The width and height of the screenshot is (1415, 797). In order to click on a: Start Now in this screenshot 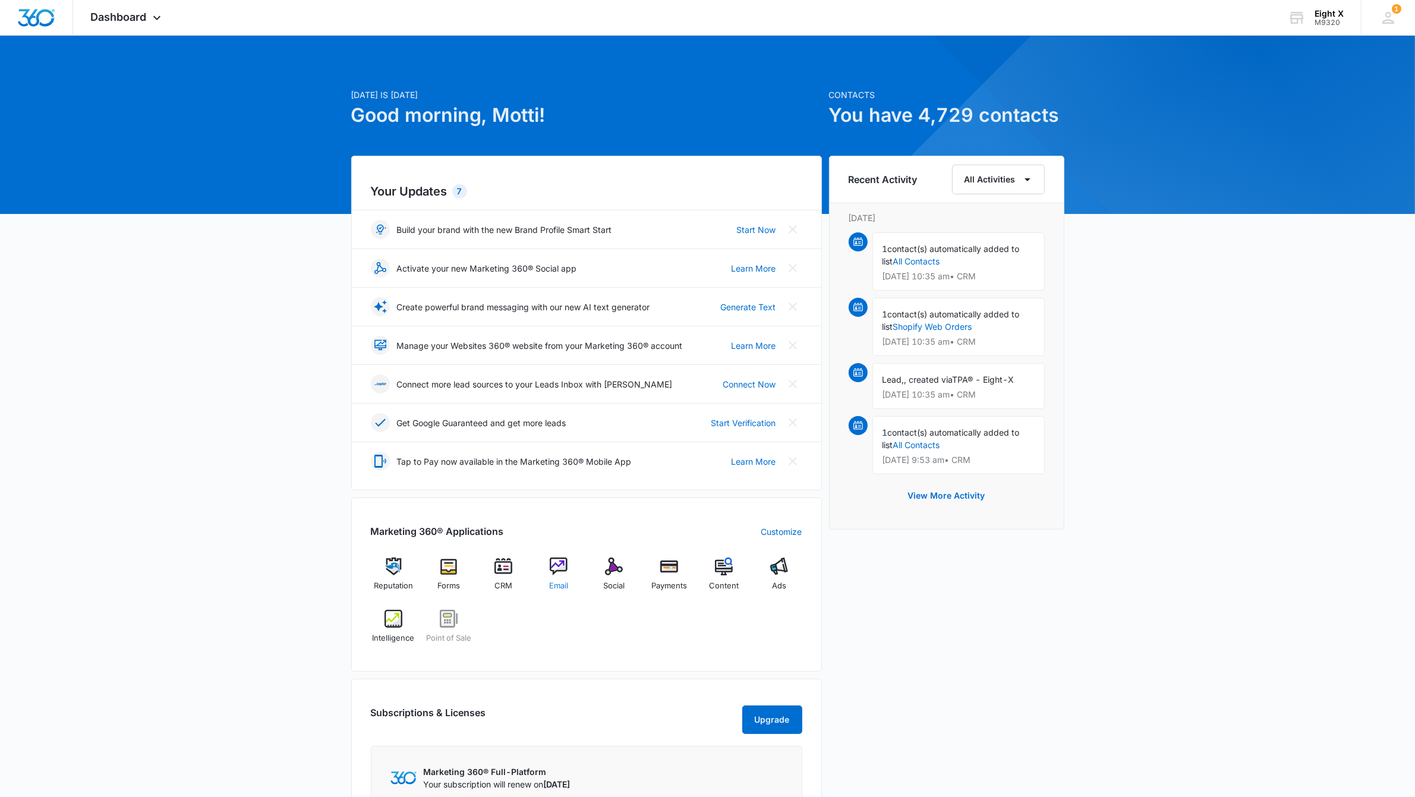, I will do `click(757, 229)`.